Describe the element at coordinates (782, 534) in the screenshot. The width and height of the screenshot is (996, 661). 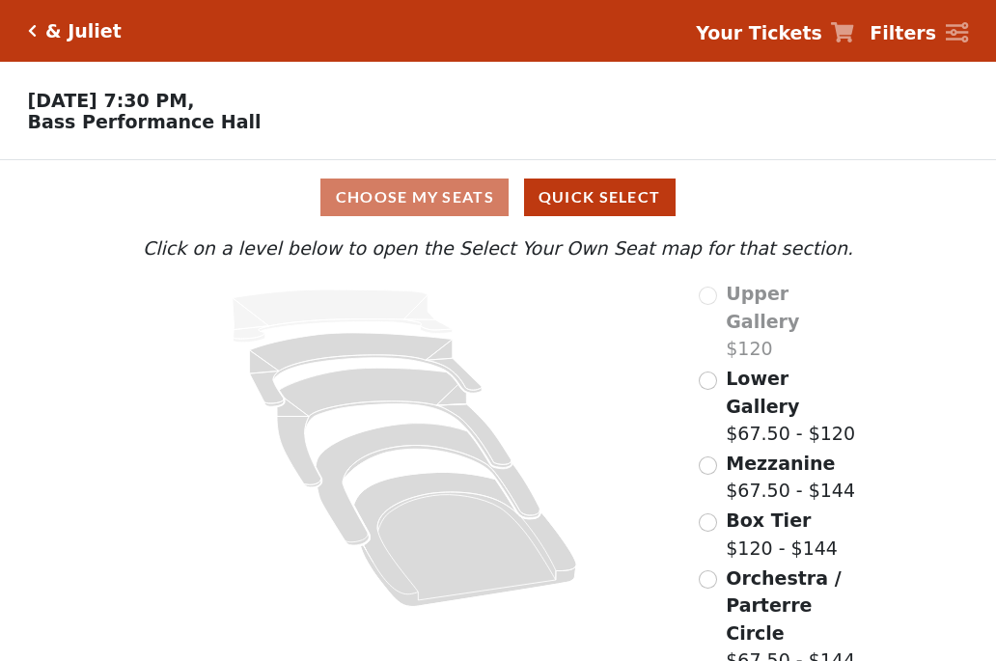
I see `label: $120 - $144` at that location.